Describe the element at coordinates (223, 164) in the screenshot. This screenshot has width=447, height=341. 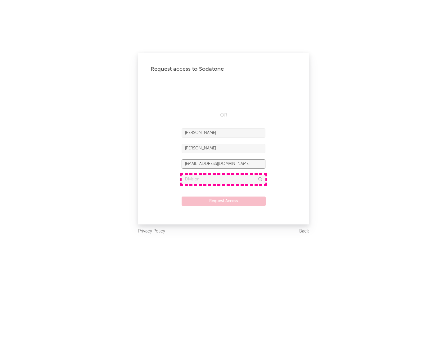
I see `input: Email` at that location.